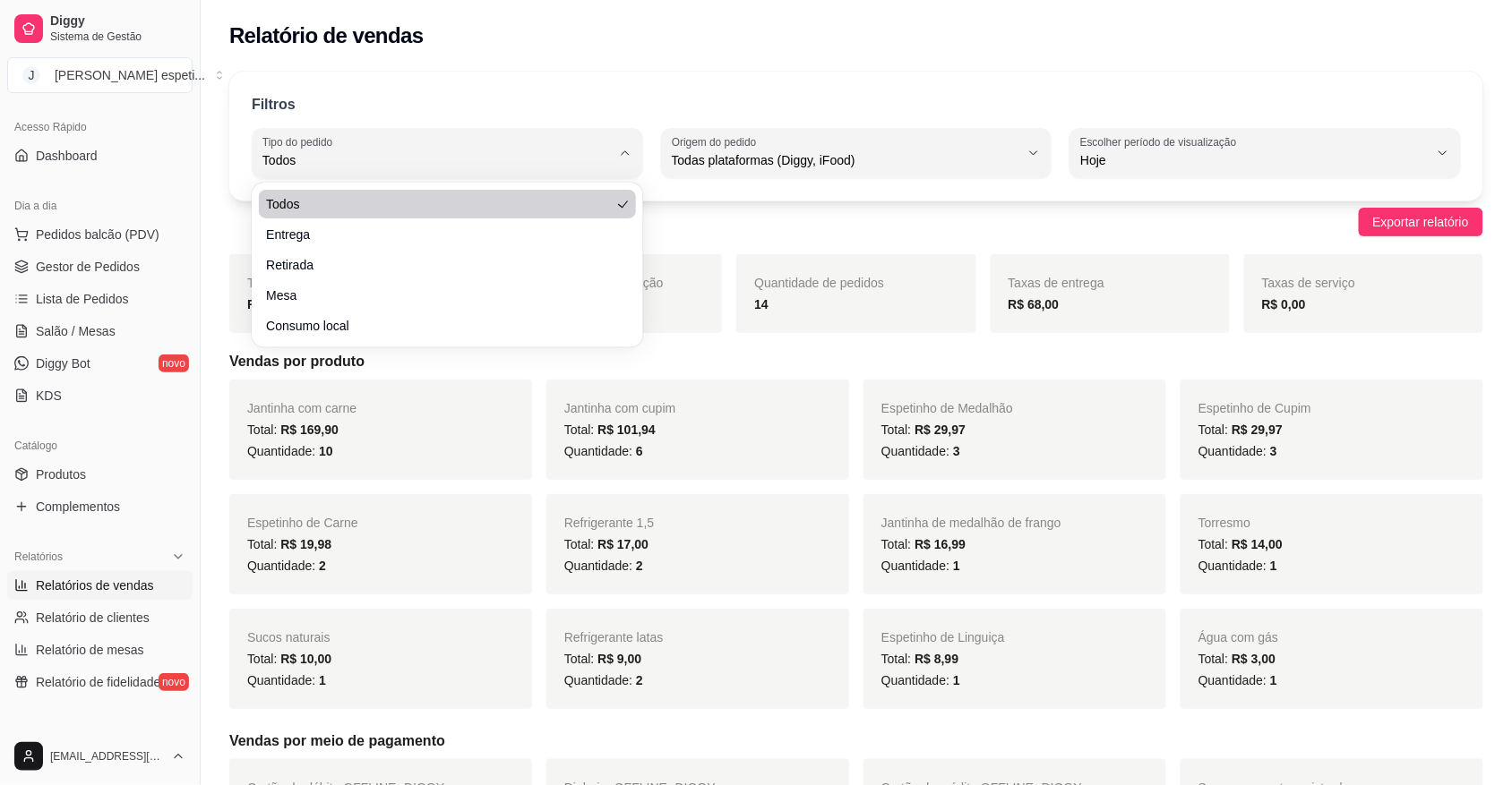 The height and width of the screenshot is (785, 1512). Describe the element at coordinates (609, 523) in the screenshot. I see `span: Refrigerante 1,5` at that location.